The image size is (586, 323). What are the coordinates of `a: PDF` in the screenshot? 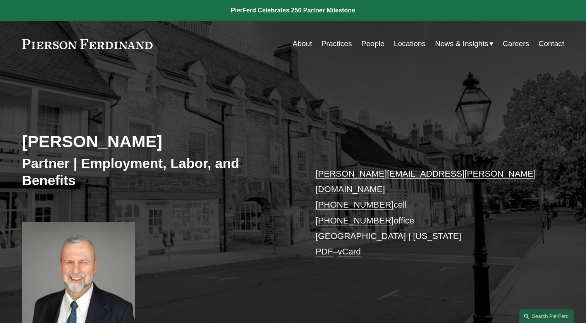 It's located at (324, 251).